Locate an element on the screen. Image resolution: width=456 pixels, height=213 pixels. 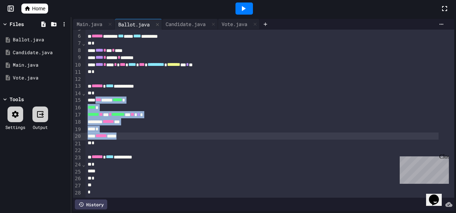
div: 22 is located at coordinates (77, 151).